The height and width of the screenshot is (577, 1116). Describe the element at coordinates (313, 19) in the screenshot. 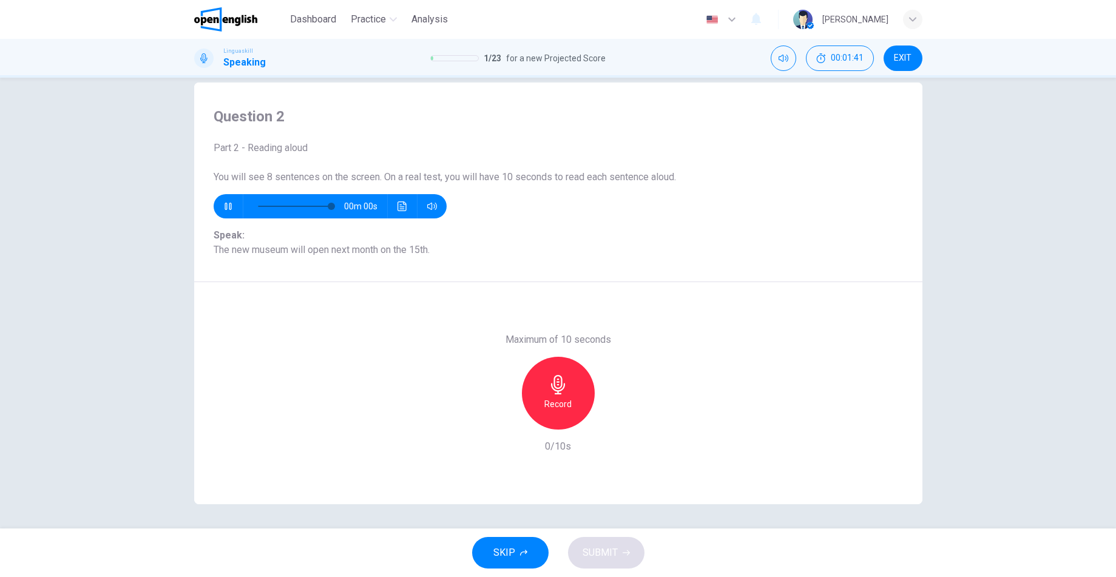

I see `a: Dashboard` at that location.